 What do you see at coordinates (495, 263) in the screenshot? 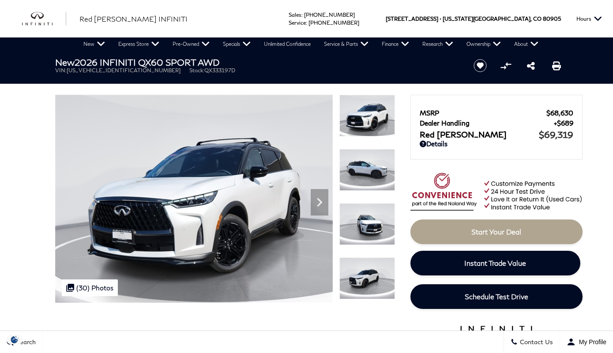
I see `a: Instant Trade Value` at bounding box center [495, 263].